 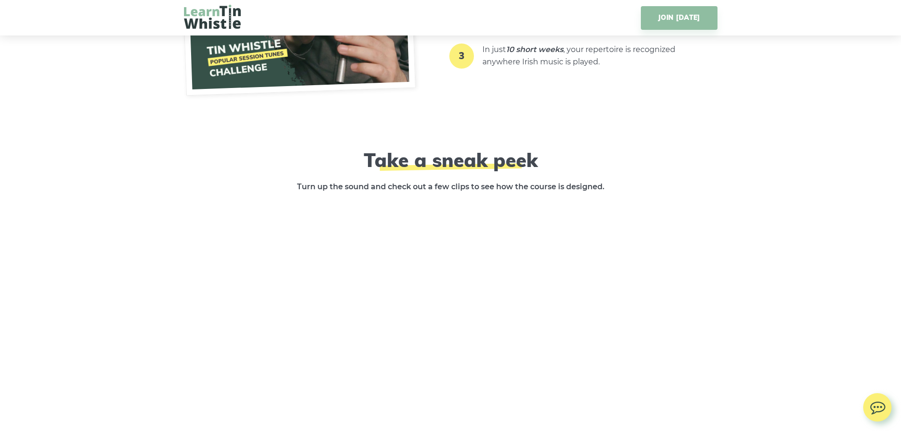 What do you see at coordinates (878, 405) in the screenshot?
I see `img: chat.svg` at bounding box center [878, 405].